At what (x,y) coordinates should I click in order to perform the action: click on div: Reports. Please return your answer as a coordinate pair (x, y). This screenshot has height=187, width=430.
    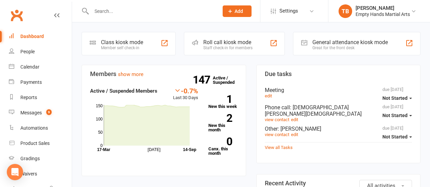
    Looking at the image, I should click on (29, 98).